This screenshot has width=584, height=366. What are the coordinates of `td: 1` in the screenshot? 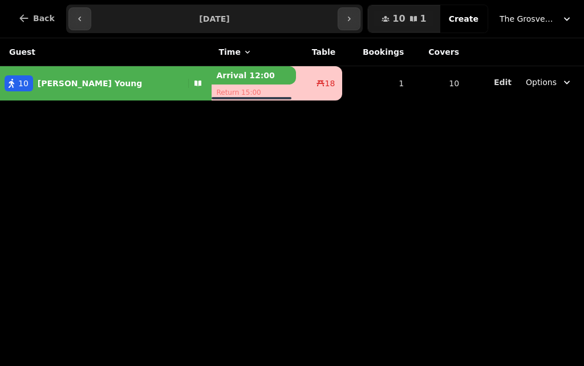 It's located at (377, 83).